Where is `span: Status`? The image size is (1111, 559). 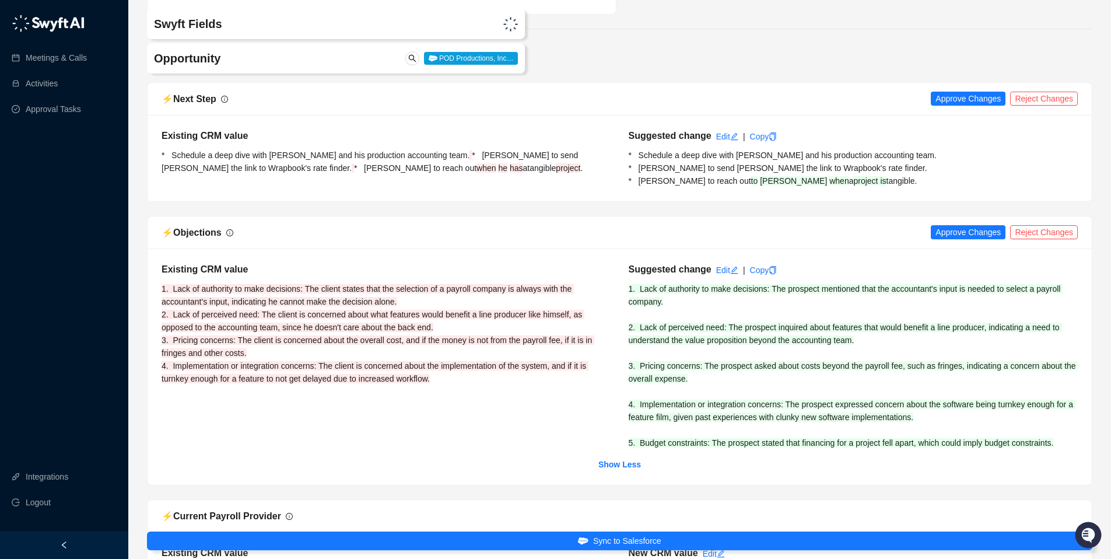
span: Status is located at coordinates (77, 169).